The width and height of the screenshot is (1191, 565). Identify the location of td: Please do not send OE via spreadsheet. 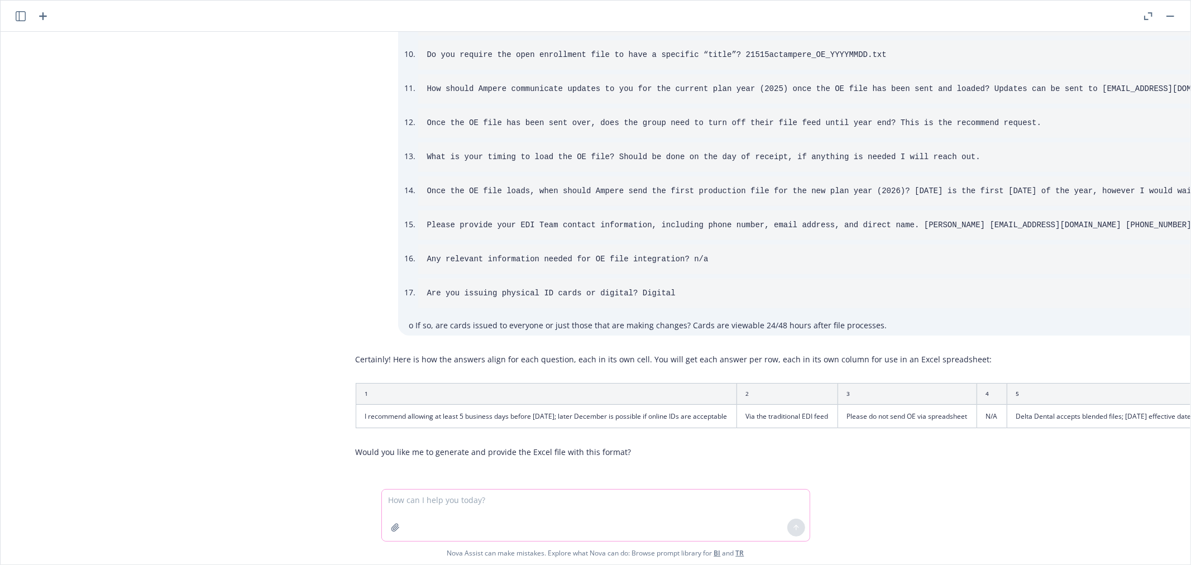
(907, 416).